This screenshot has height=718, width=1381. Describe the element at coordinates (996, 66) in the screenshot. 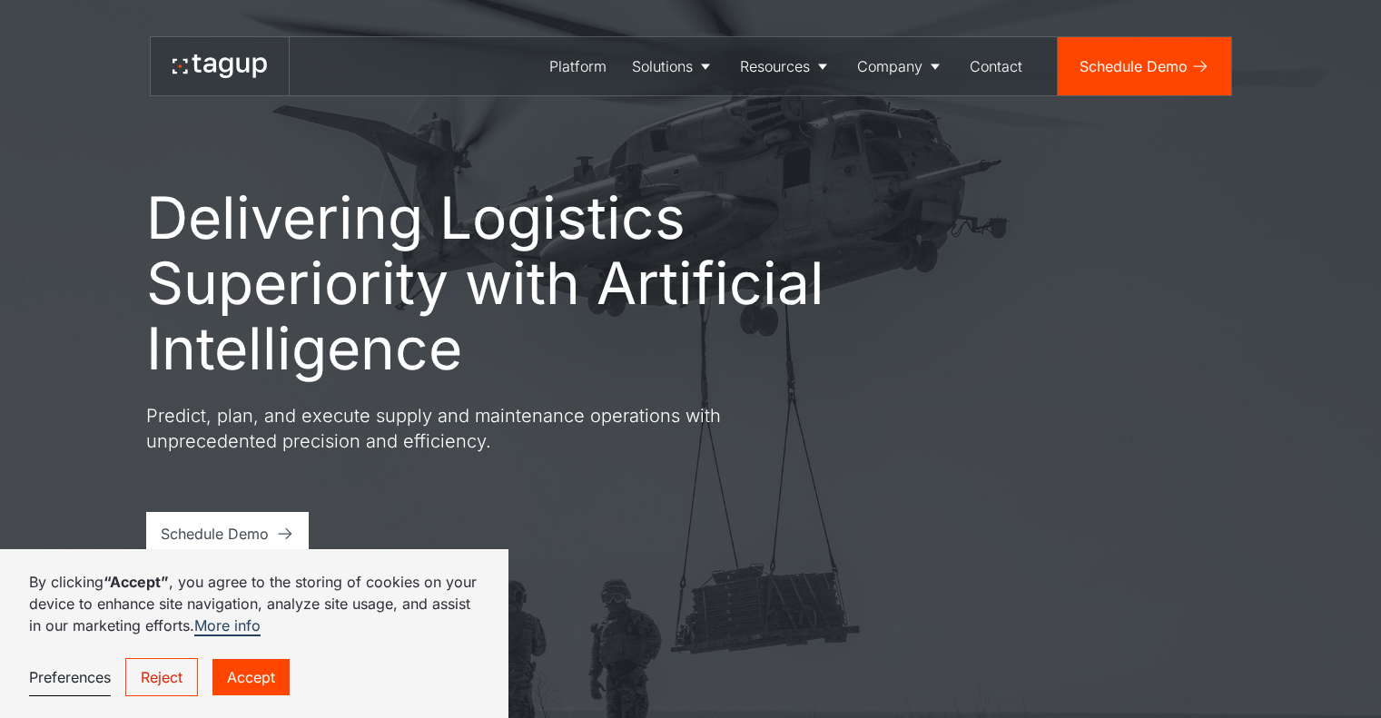

I see `div: Contact` at that location.